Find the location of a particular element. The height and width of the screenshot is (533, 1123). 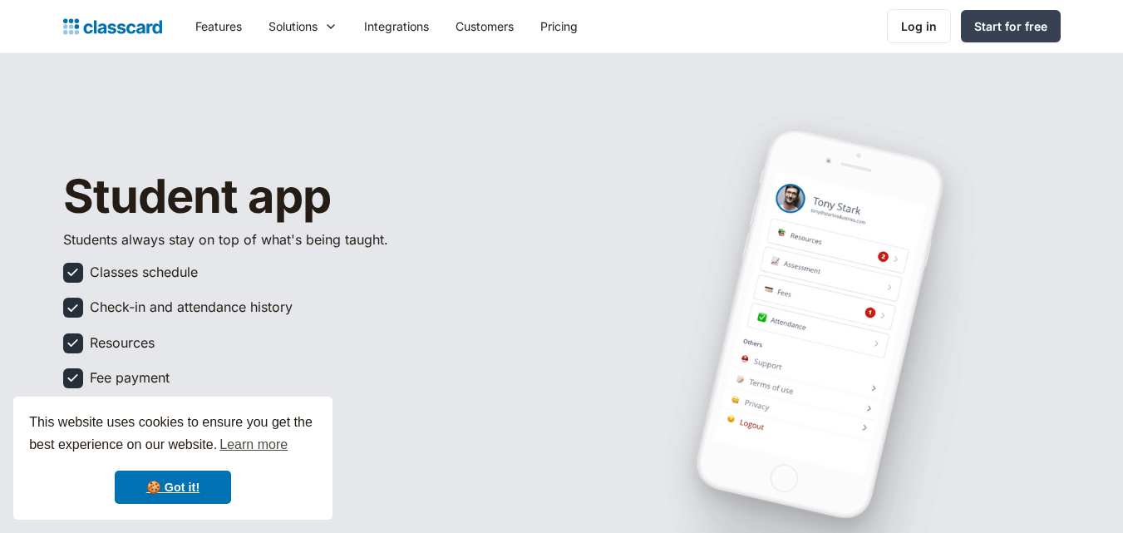

a: Start for free is located at coordinates (1011, 26).